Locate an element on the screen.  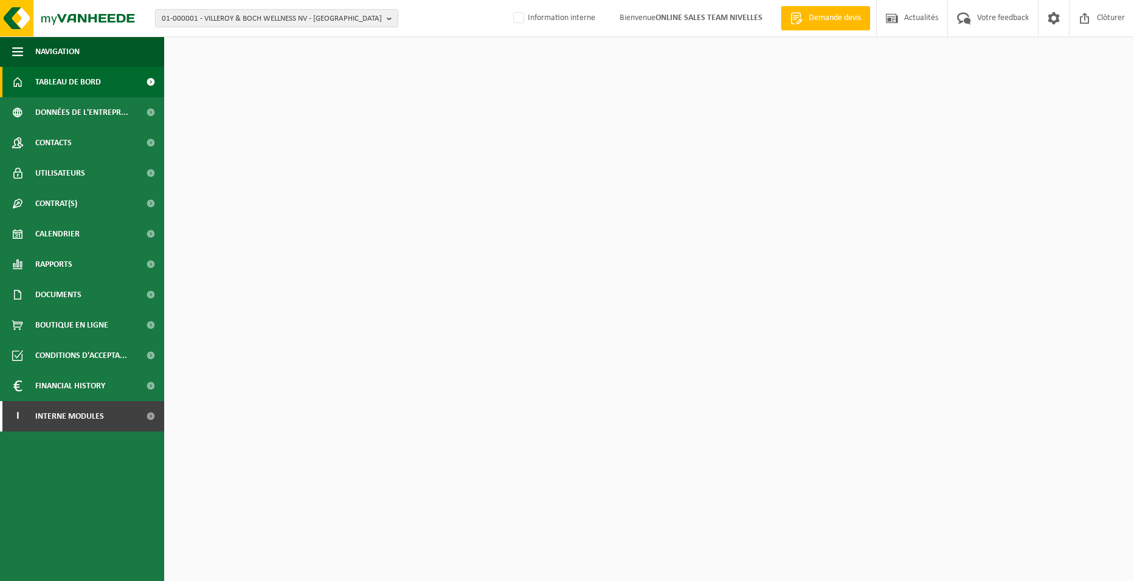
span: Rapports is located at coordinates (54, 265).